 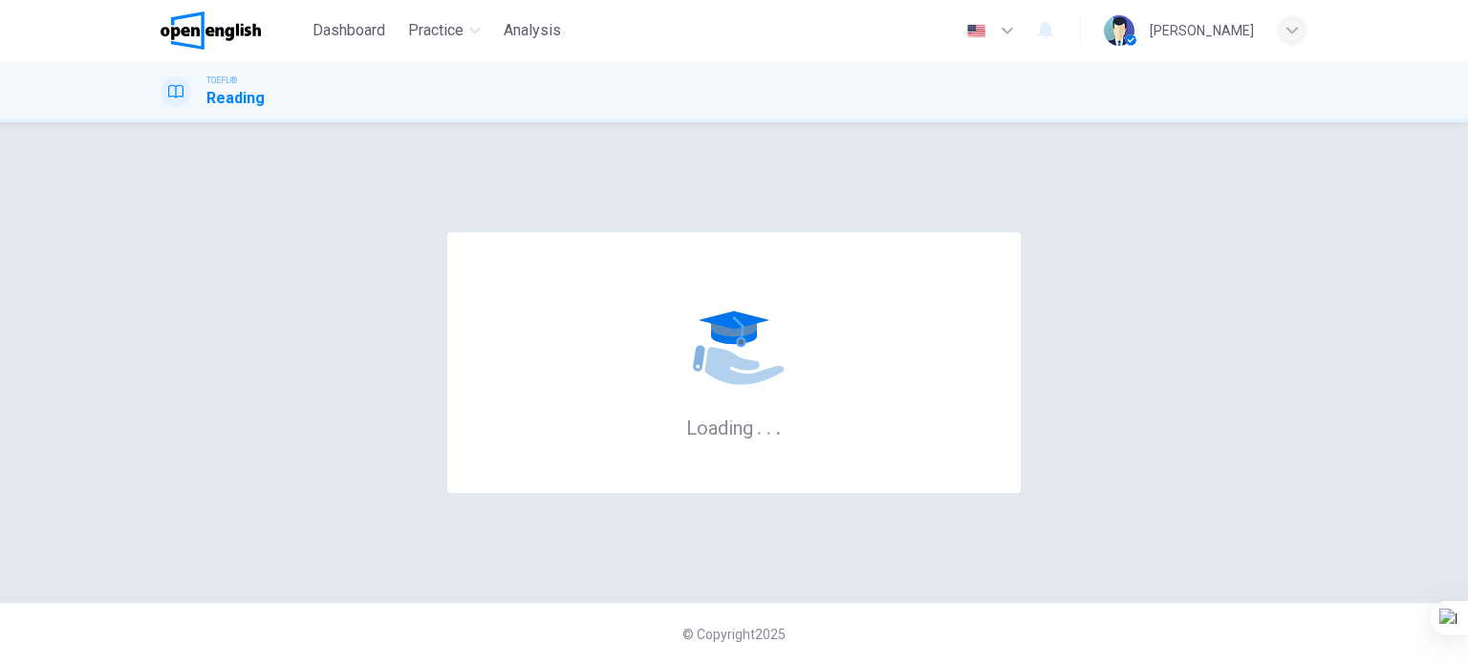 What do you see at coordinates (349, 31) in the screenshot?
I see `button: Dashboard` at bounding box center [349, 31].